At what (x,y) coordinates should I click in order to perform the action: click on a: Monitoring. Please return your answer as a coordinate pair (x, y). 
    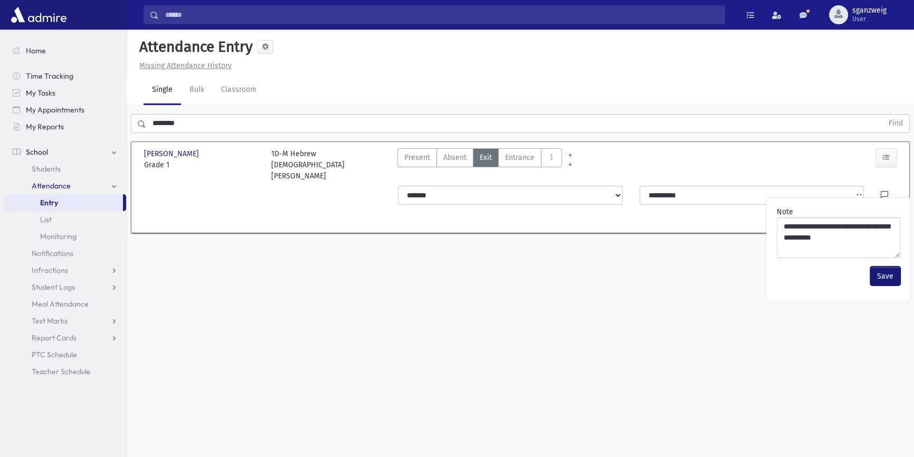
    Looking at the image, I should click on (65, 236).